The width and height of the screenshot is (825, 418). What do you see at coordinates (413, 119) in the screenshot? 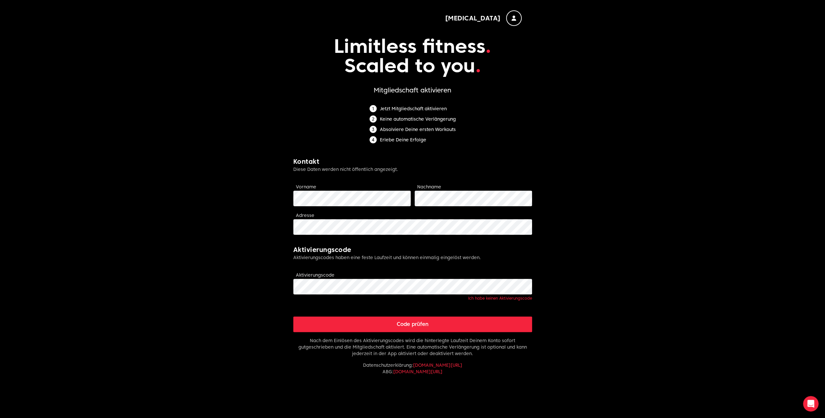
I see `li: Keine automatische Verlängerung` at bounding box center [413, 119].